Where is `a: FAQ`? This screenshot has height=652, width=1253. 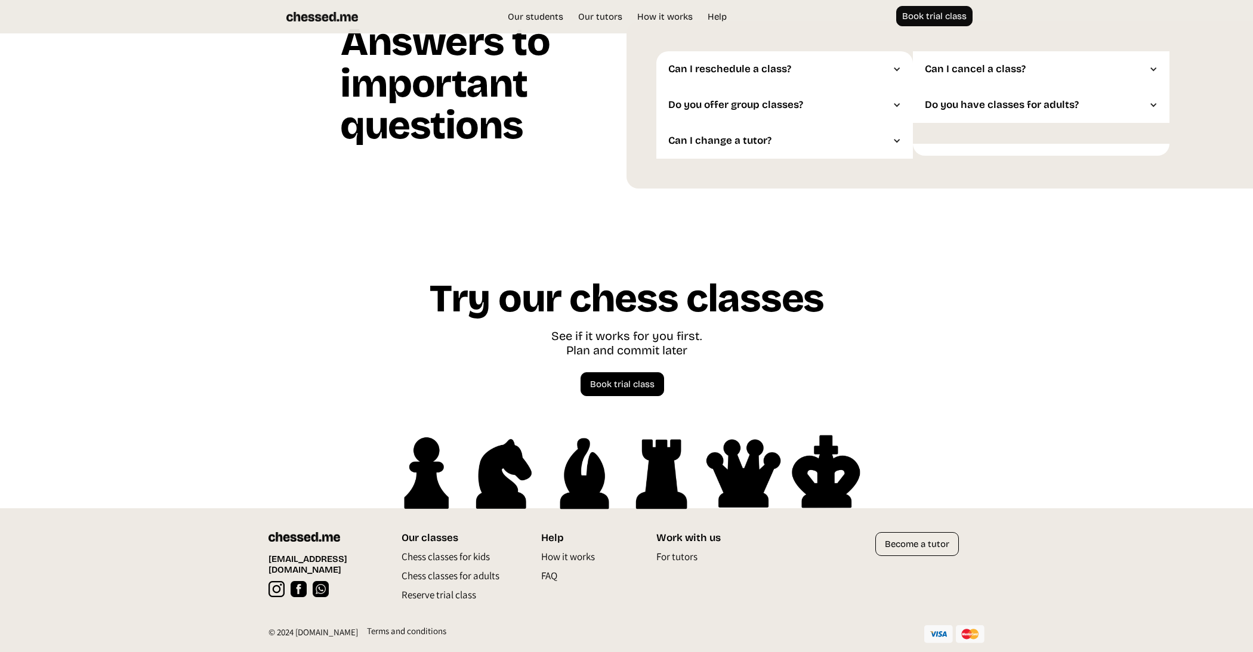
a: FAQ is located at coordinates (549, 579).